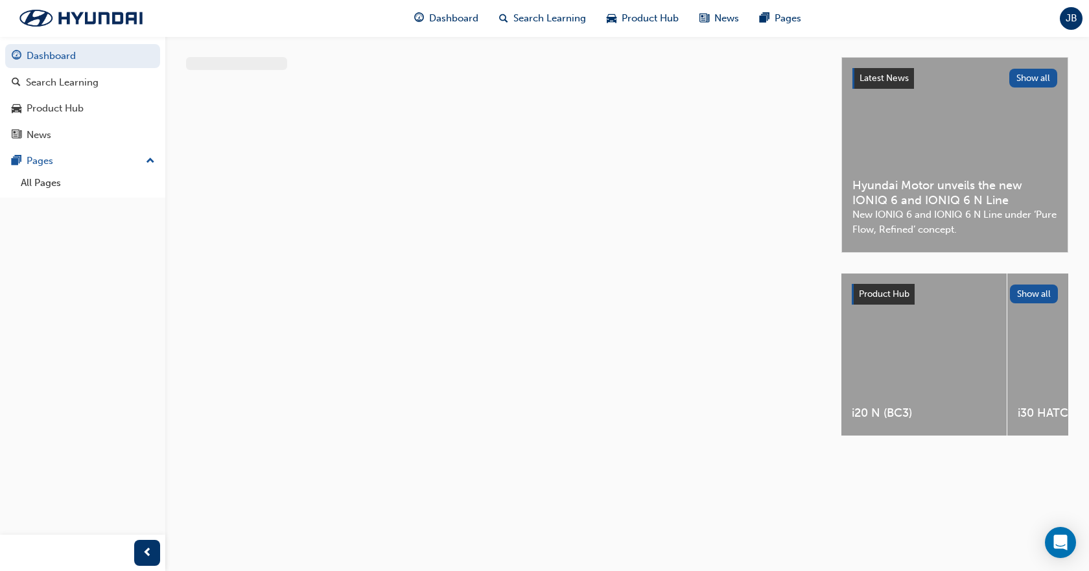 This screenshot has width=1089, height=571. What do you see at coordinates (643, 18) in the screenshot?
I see `a: car-iconProduct Hub` at bounding box center [643, 18].